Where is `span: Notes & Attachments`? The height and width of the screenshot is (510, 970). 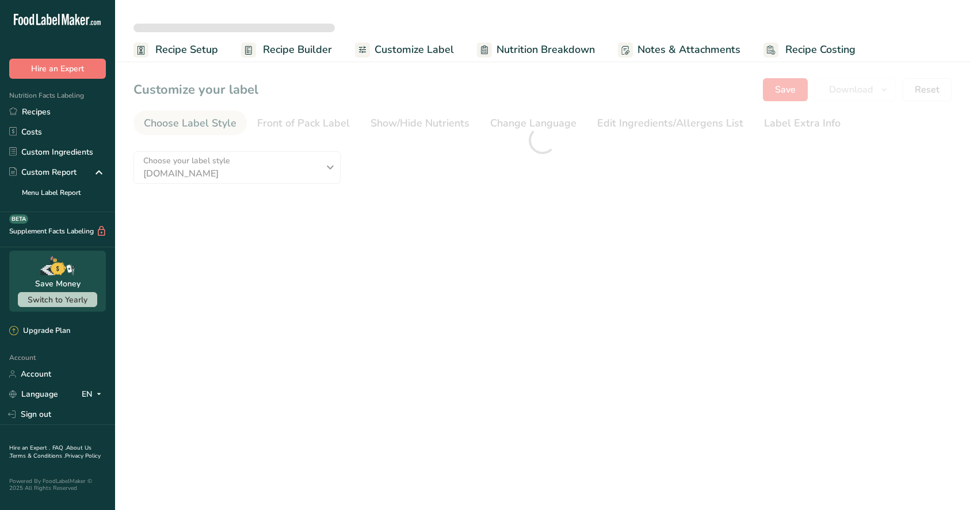
span: Notes & Attachments is located at coordinates (689, 49).